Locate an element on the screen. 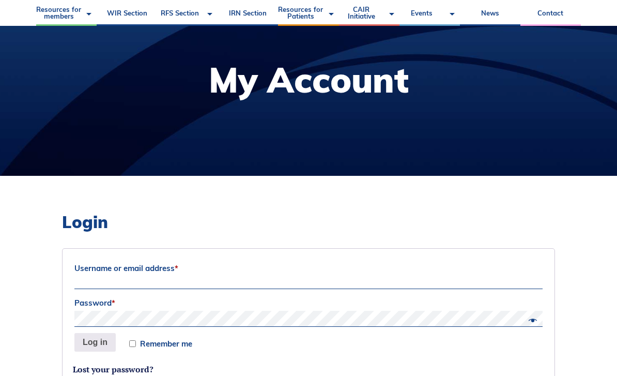 The height and width of the screenshot is (376, 617). label: Username or email address is located at coordinates (308, 268).